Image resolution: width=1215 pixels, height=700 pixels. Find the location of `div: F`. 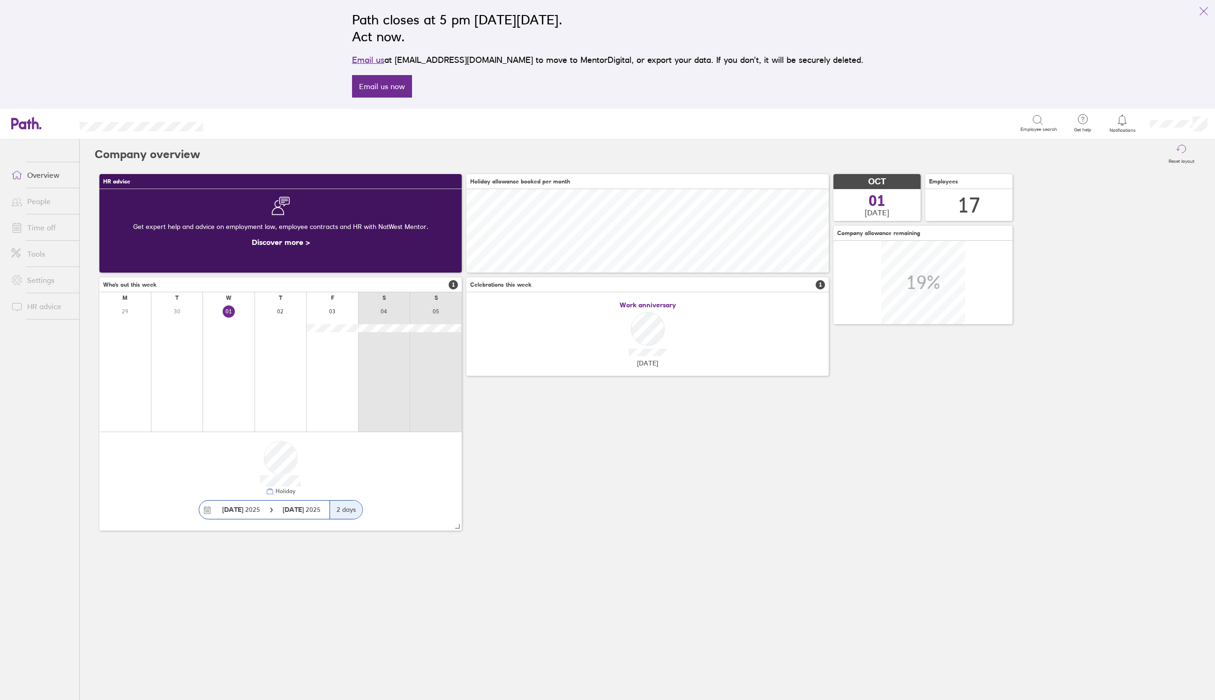

div: F is located at coordinates (332, 298).